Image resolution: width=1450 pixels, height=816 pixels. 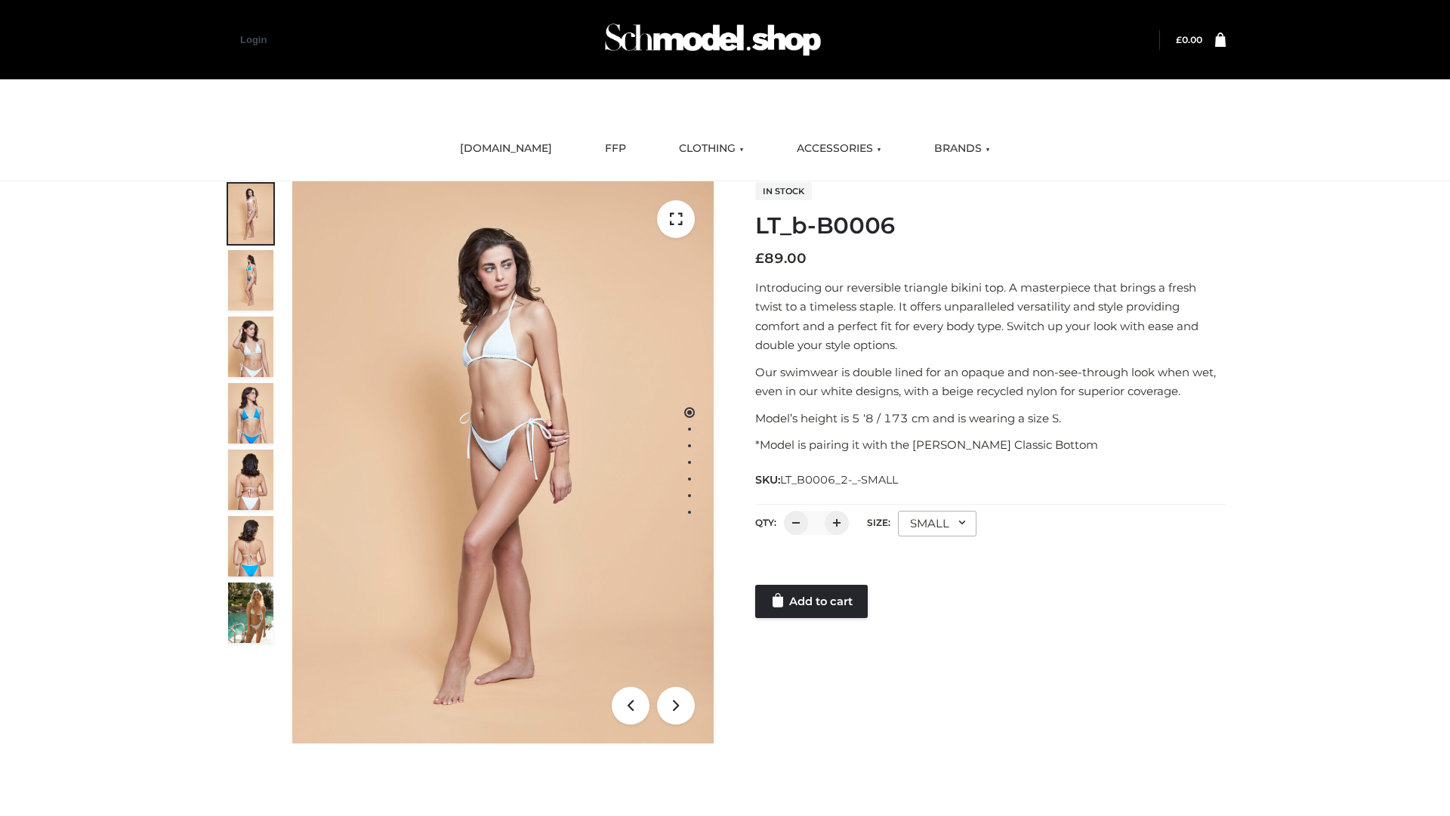 I want to click on a: Login, so click(x=253, y=39).